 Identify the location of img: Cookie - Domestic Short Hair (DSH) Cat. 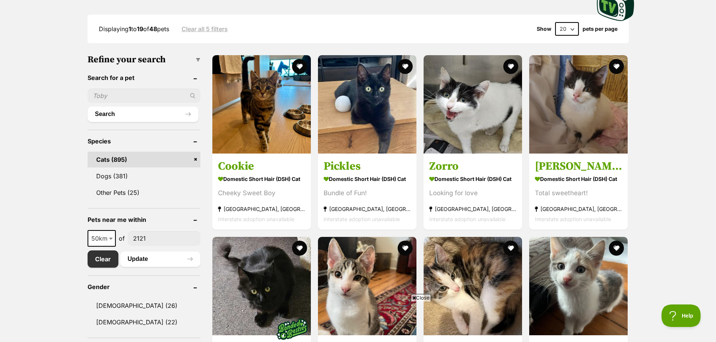
(262, 104).